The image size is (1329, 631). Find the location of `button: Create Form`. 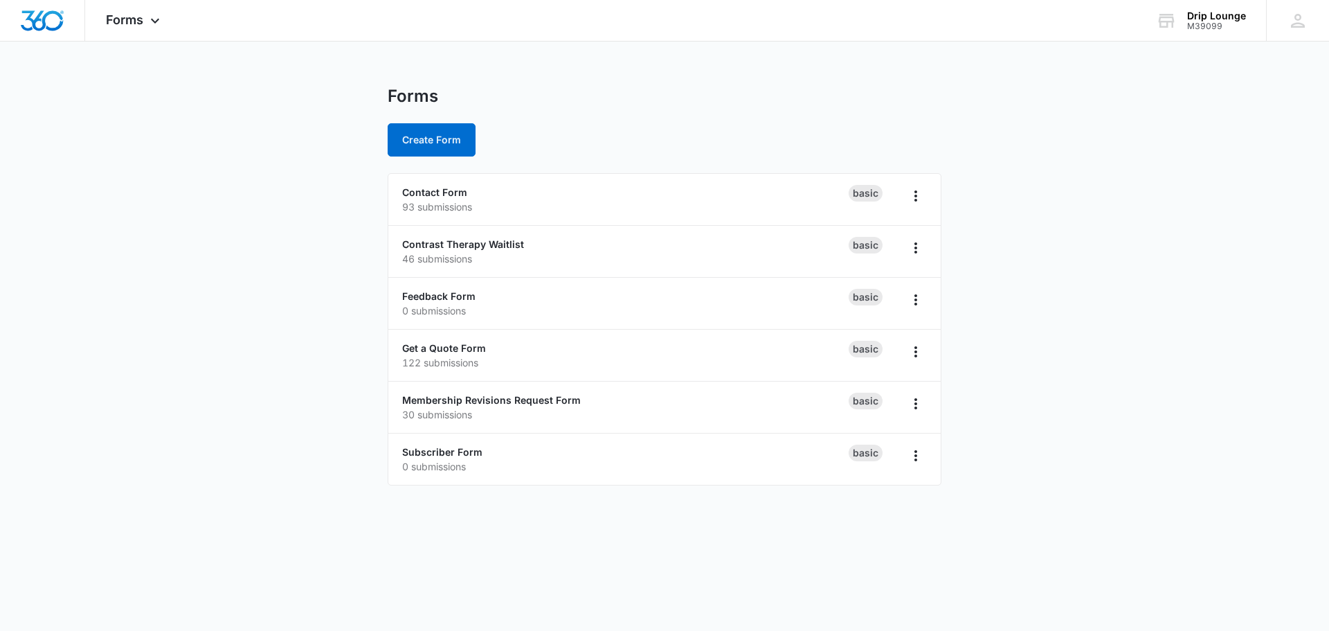

button: Create Form is located at coordinates (431, 140).